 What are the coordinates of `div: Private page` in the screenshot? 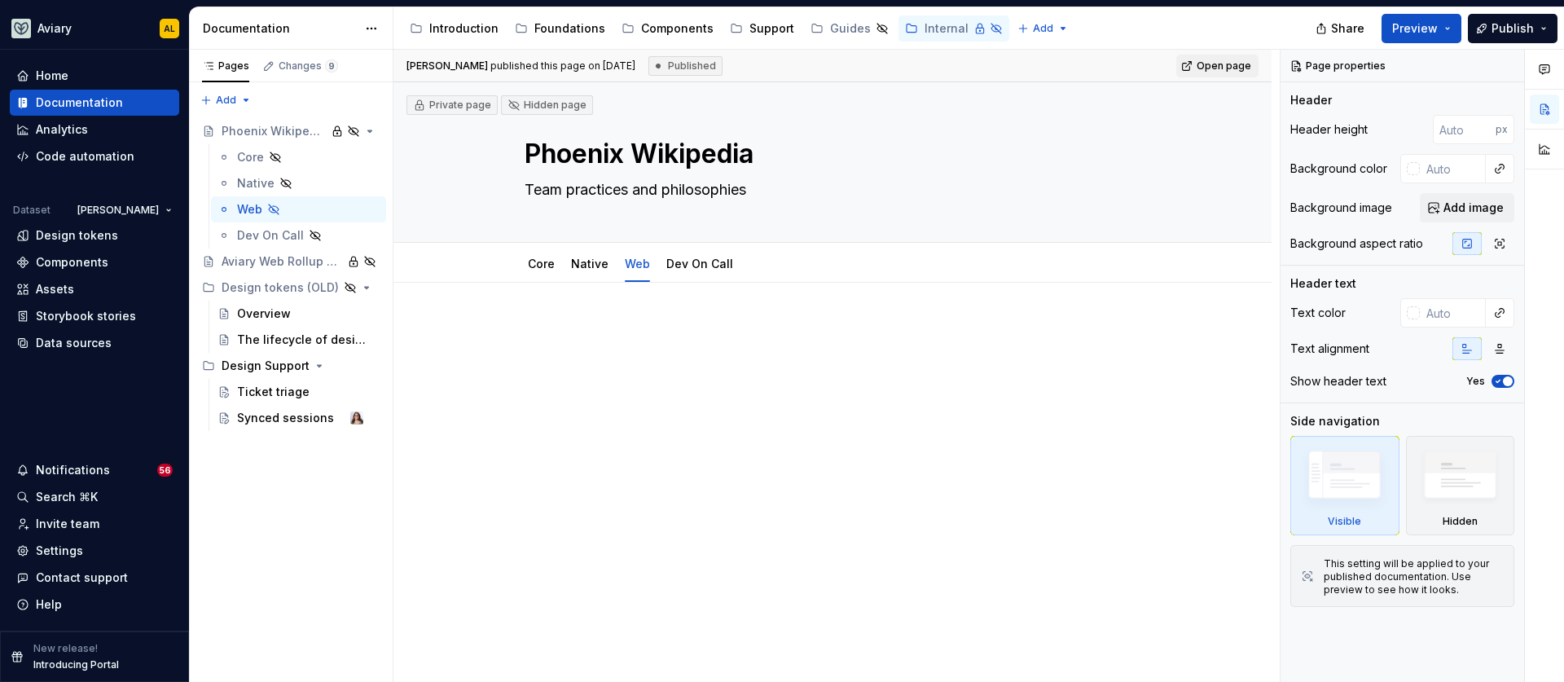 It's located at (452, 105).